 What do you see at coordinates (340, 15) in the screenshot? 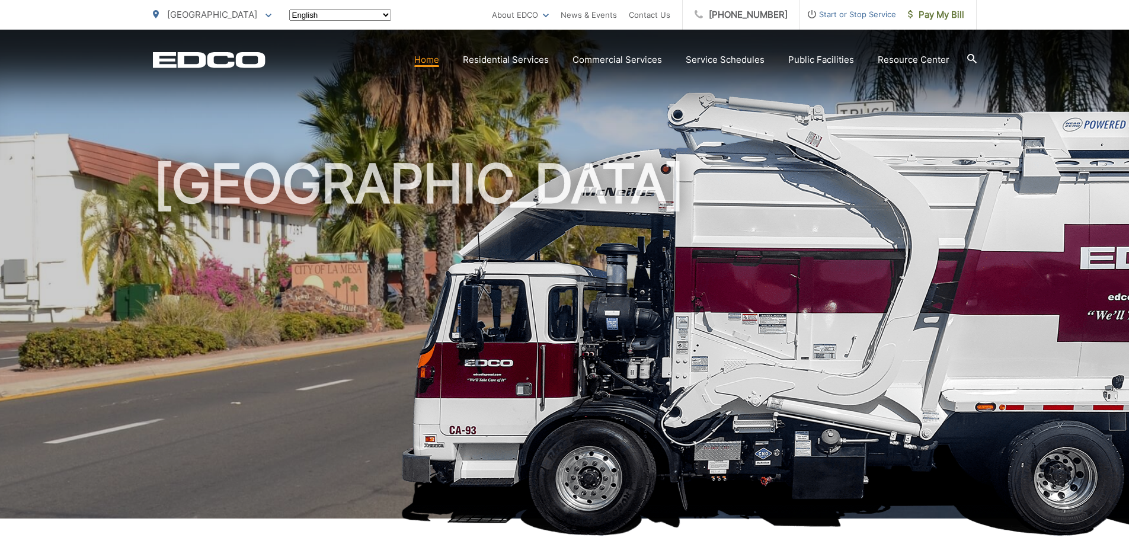
I see `select: Select a language` at bounding box center [340, 15].